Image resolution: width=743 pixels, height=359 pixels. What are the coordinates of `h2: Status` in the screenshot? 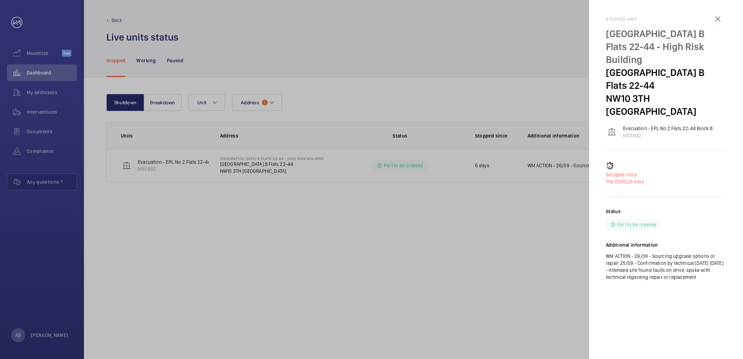 It's located at (613, 211).